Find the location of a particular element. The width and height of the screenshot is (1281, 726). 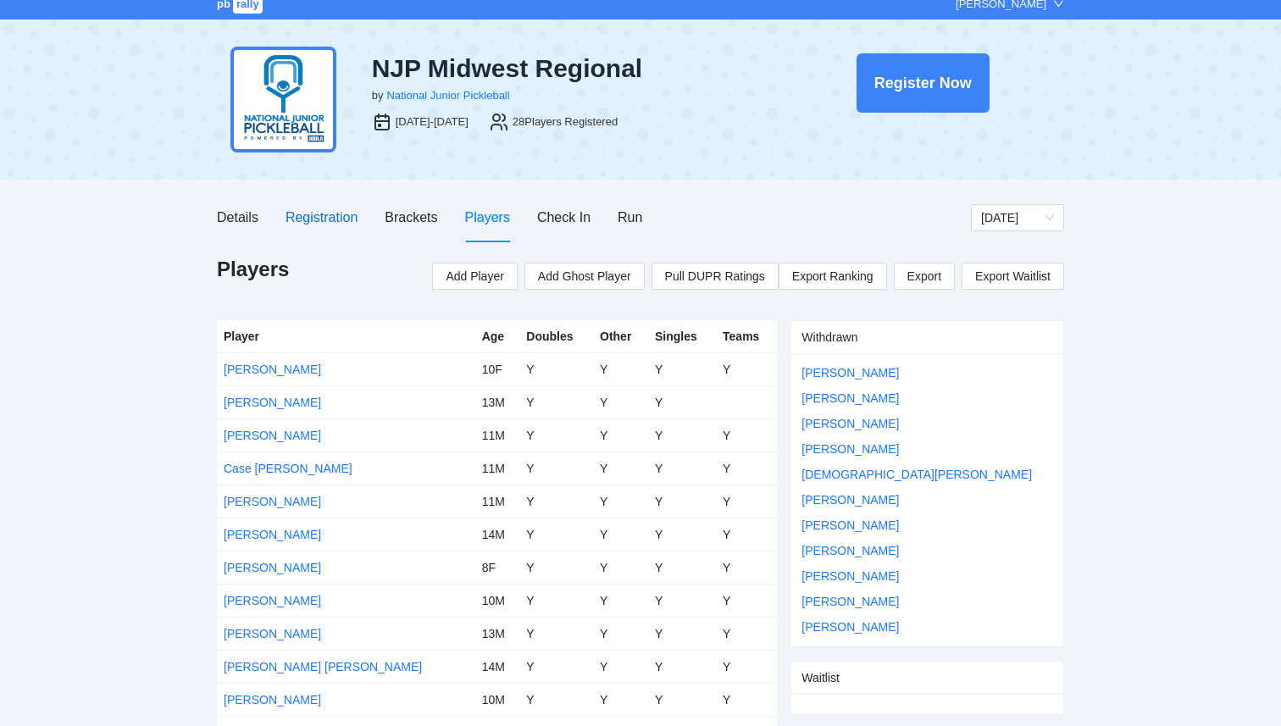

span: Pull DUPR Ratings is located at coordinates (715, 276).